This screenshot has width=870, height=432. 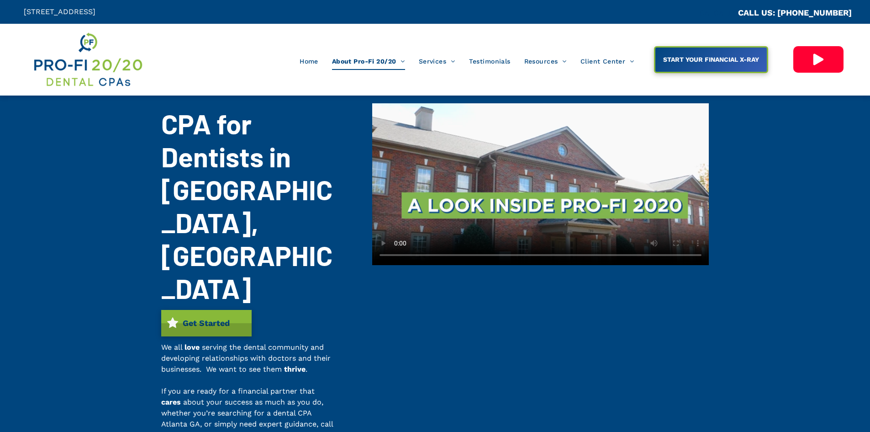 I want to click on img: Get Dental CPA Consulting, Bookkeeping, & Bank Loans, so click(x=88, y=59).